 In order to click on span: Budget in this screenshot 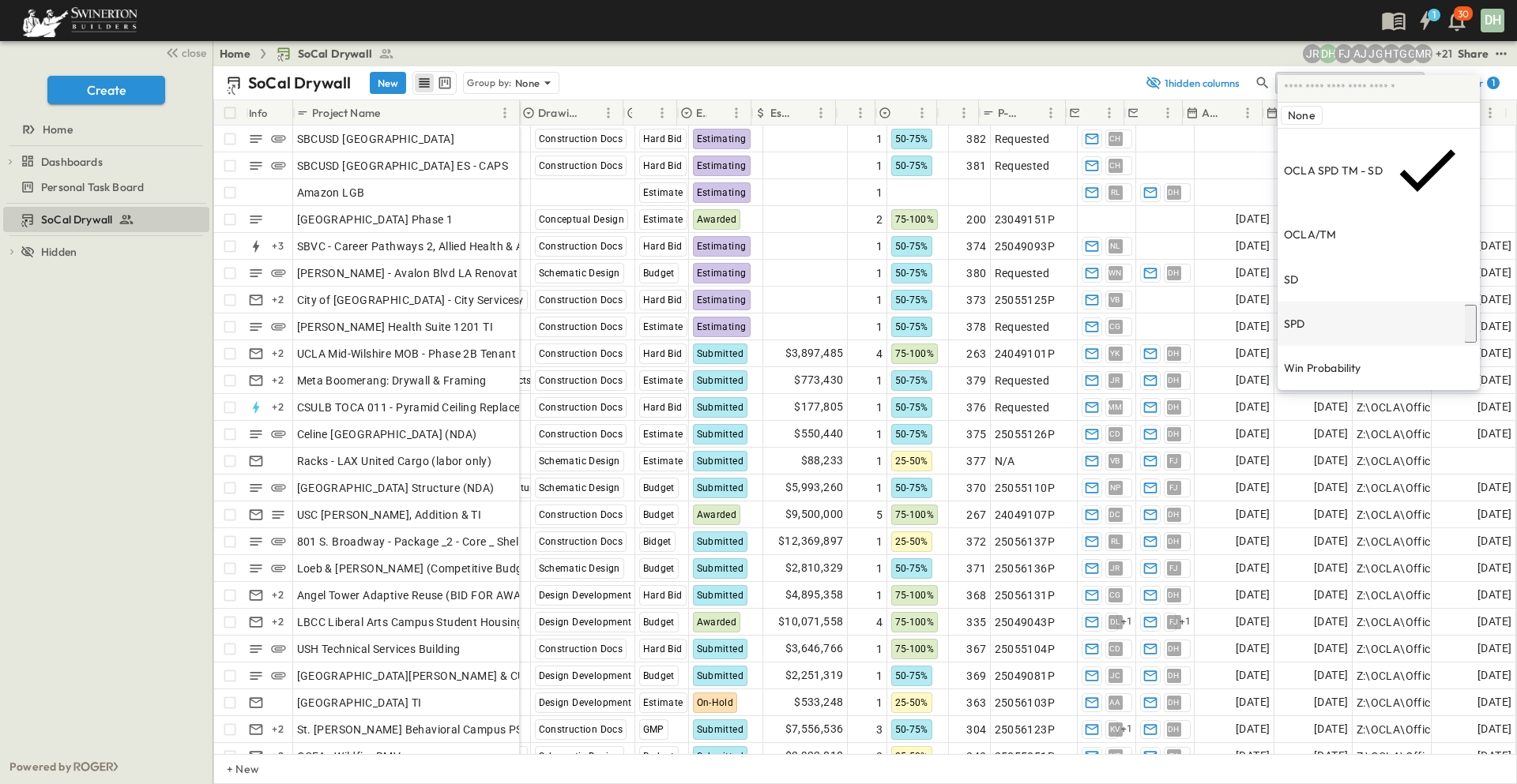, I will do `click(659, 515)`.